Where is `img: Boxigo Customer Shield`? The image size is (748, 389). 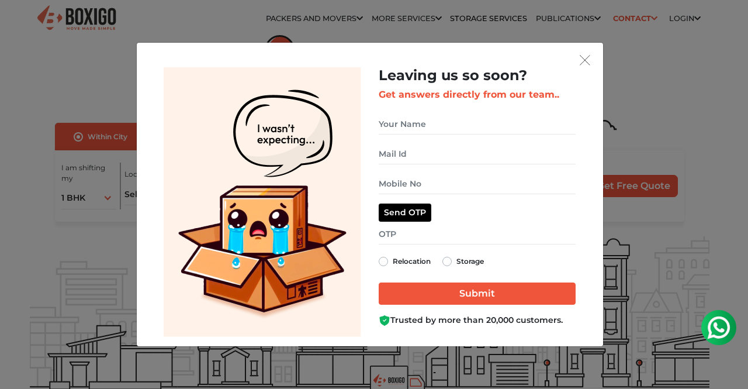
img: Boxigo Customer Shield is located at coordinates (385, 320).